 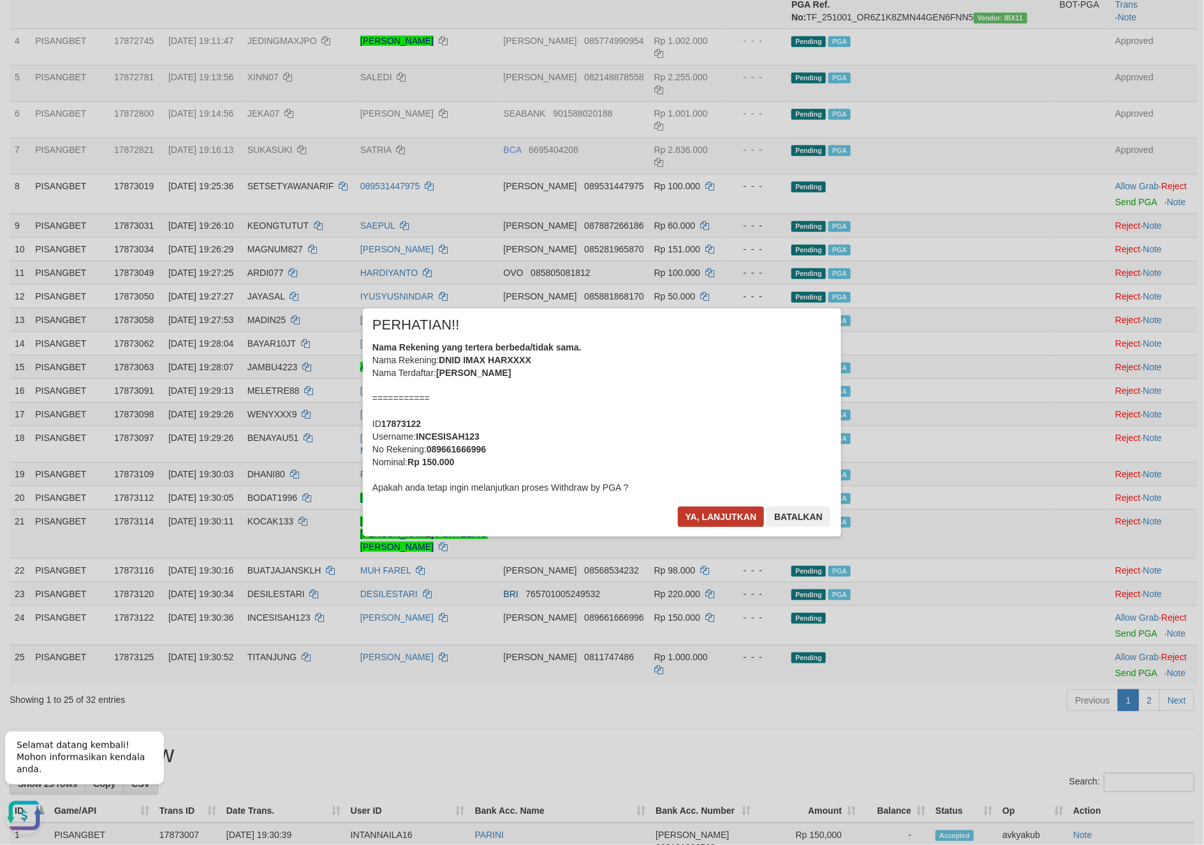 I want to click on span: PERHATIAN!!, so click(x=416, y=325).